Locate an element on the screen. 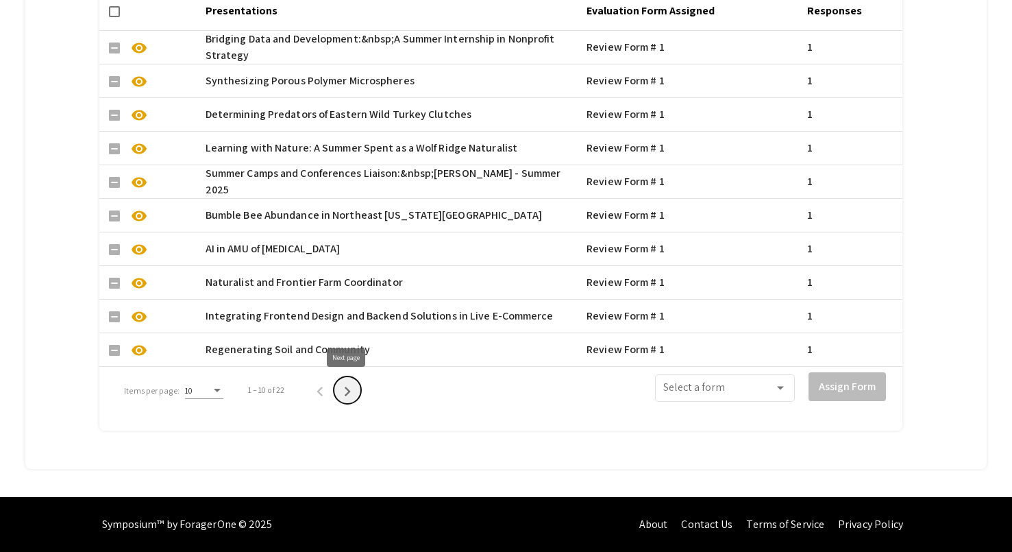 This screenshot has height=552, width=1012. div: Next page is located at coordinates (346, 357).